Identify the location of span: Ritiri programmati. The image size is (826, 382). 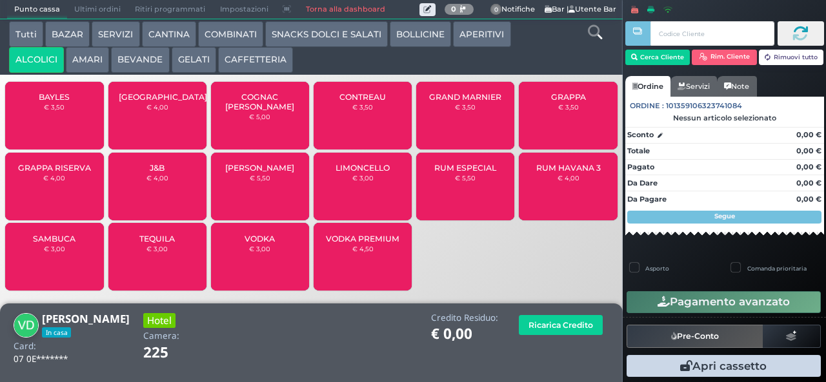
(170, 10).